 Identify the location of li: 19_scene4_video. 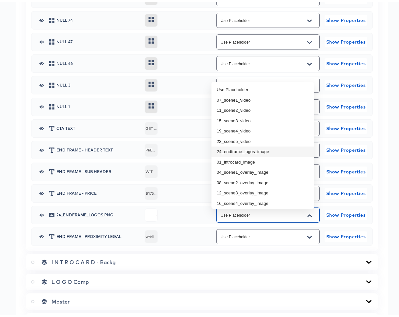
(263, 129).